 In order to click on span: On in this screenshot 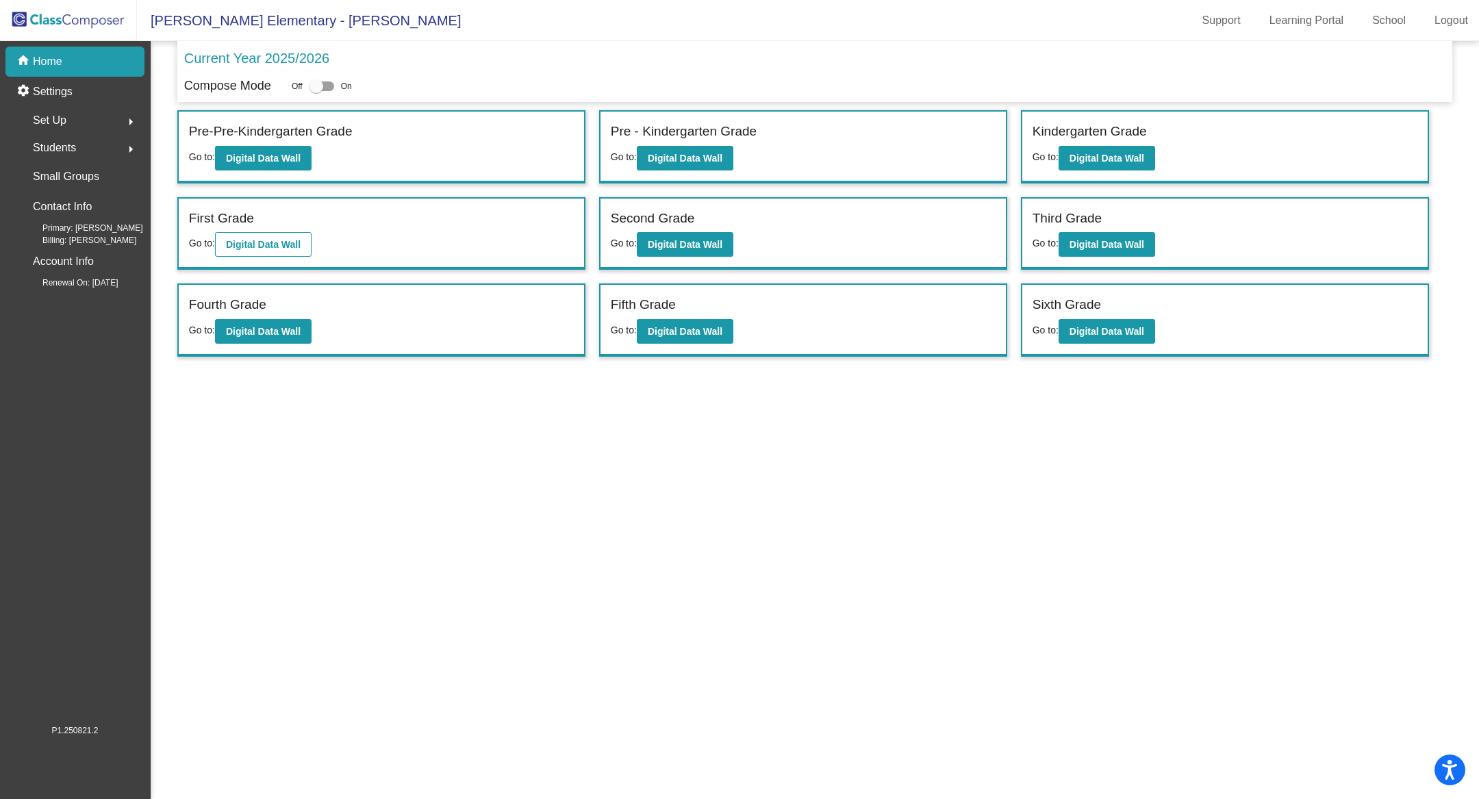, I will do `click(346, 86)`.